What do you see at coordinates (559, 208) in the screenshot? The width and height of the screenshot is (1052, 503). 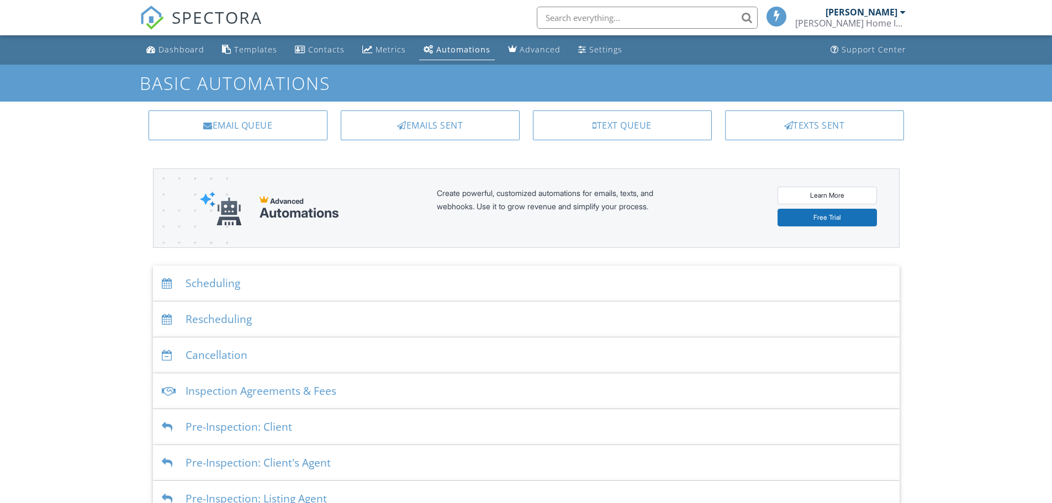 I see `div: Create powerful, customized automations for emails, texts, and webhooks. Use it to grow revenue a...` at bounding box center [559, 208].